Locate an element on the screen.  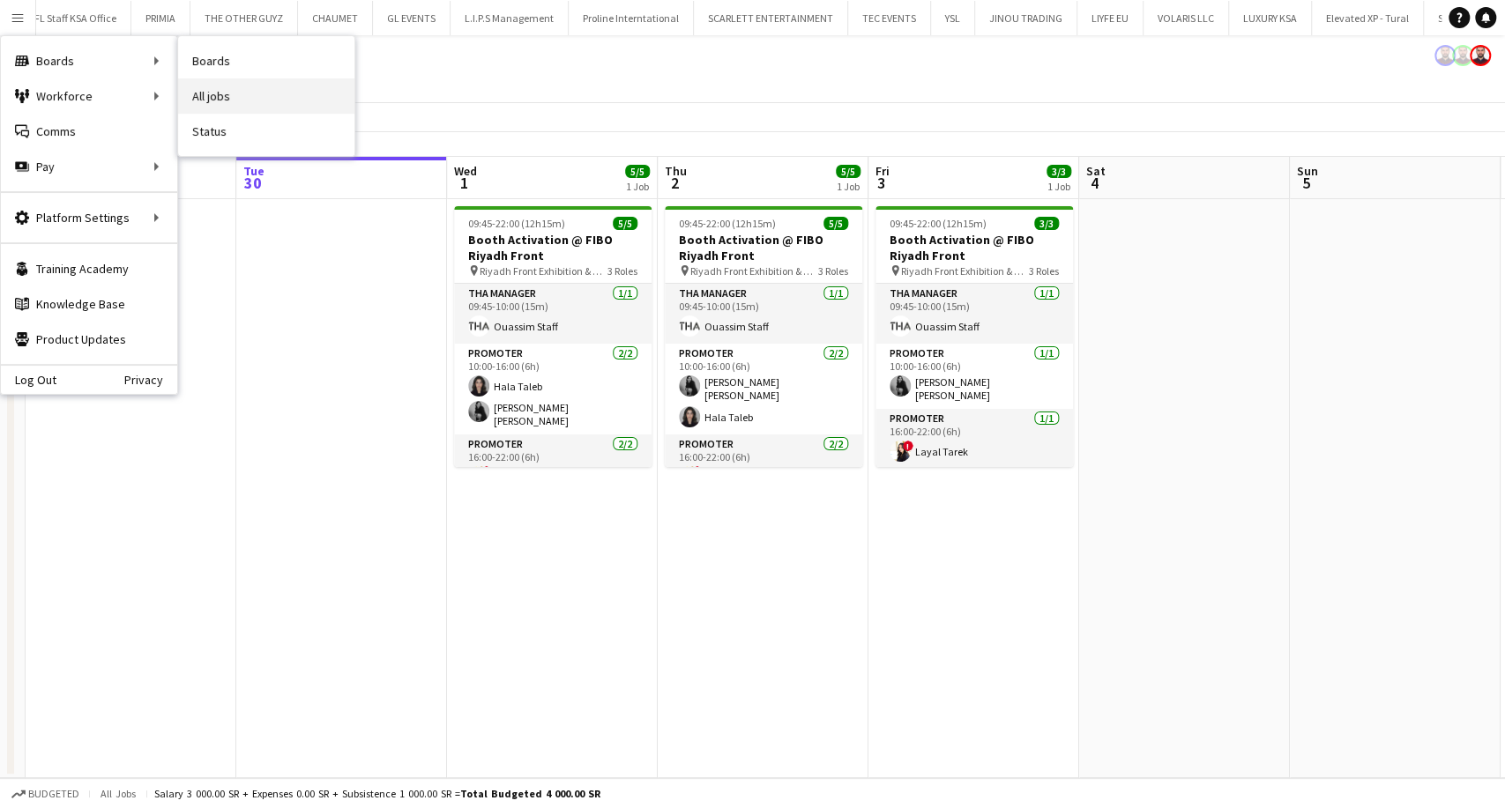
a: Knowledge Base is located at coordinates (89, 304).